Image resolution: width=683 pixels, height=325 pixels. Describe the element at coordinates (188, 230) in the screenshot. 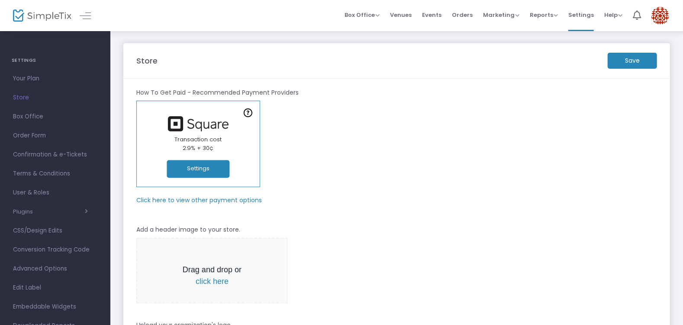

I see `m-panel-subtitle: Add a header image to your store.` at that location.